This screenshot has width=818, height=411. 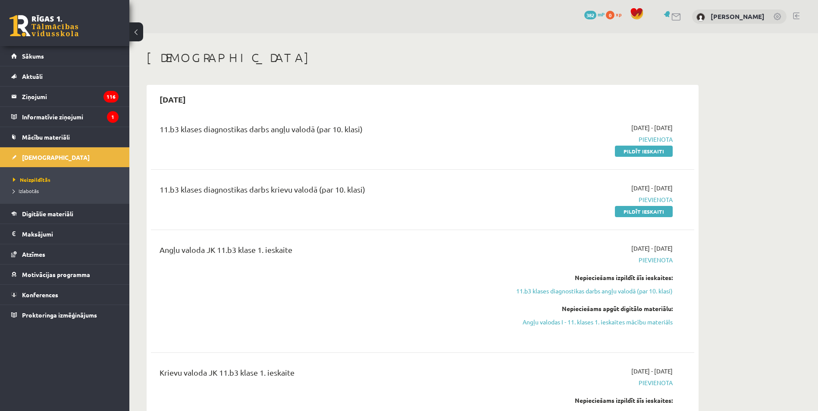 I want to click on span: Sākums, so click(x=33, y=56).